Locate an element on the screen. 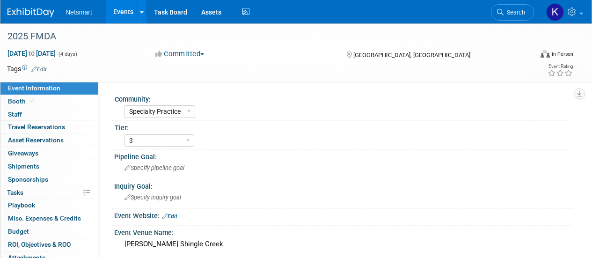 Image resolution: width=592 pixels, height=258 pixels. a: Event Information is located at coordinates (49, 88).